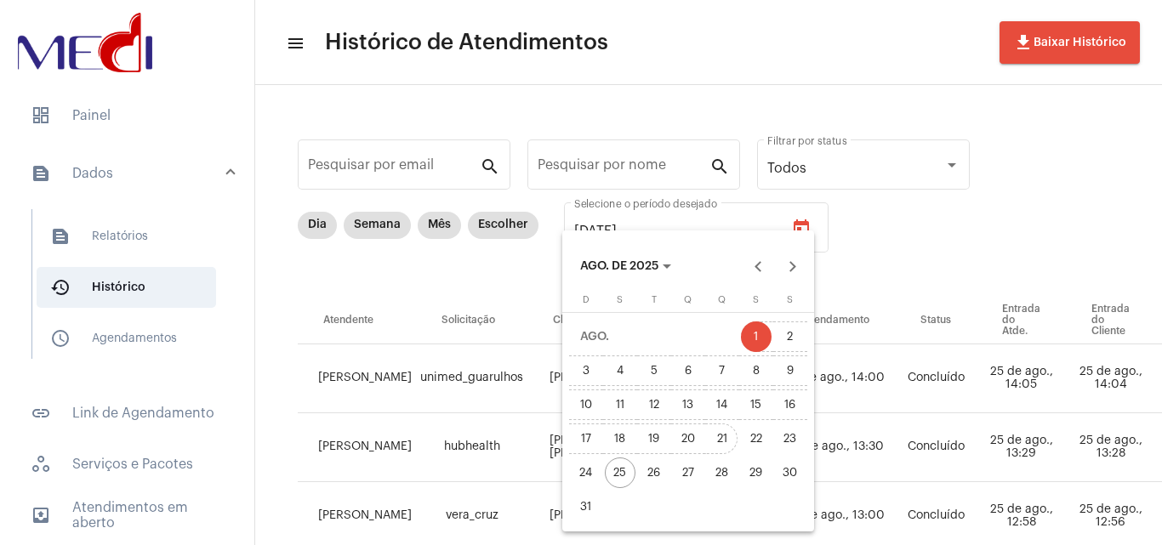 This screenshot has width=1162, height=545. I want to click on div: 19, so click(654, 439).